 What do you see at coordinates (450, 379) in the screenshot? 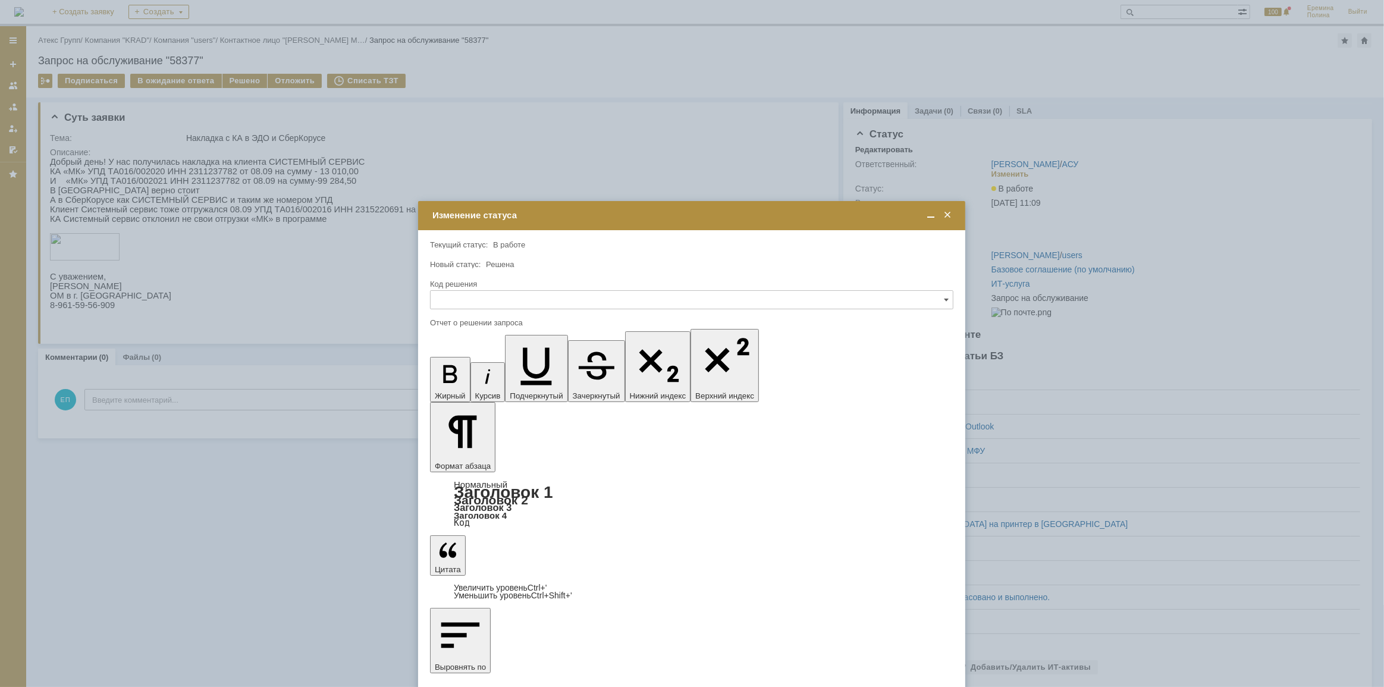
I see `button: Жирный` at bounding box center [450, 379].